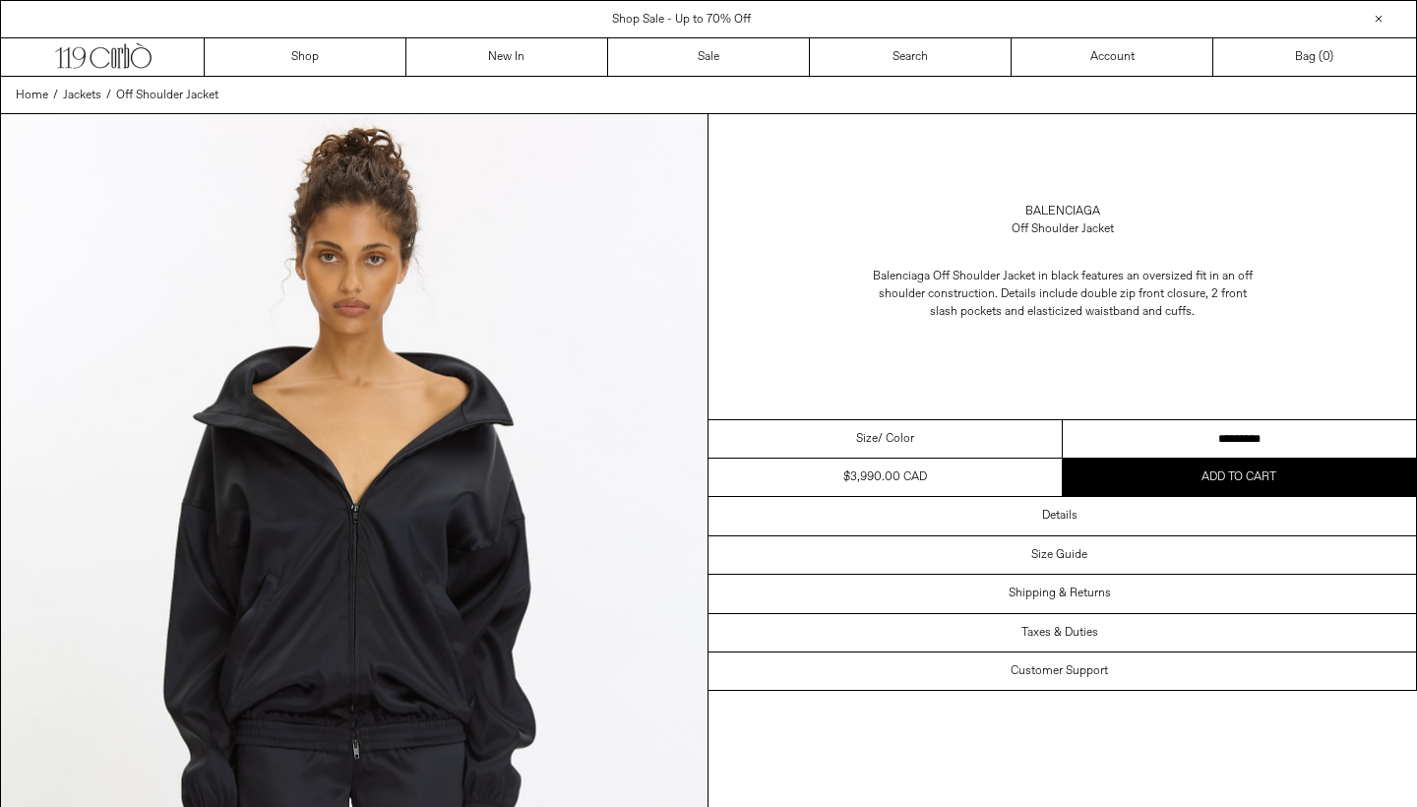 This screenshot has width=1417, height=807. What do you see at coordinates (1240, 477) in the screenshot?
I see `button: Add to cart` at bounding box center [1240, 477].